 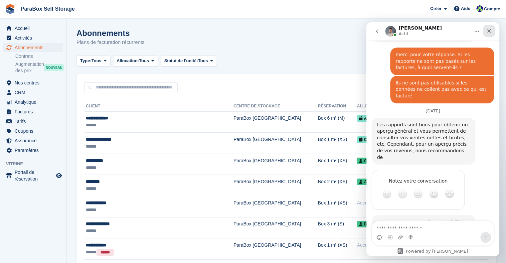 I want to click on span: Aide, so click(x=466, y=9).